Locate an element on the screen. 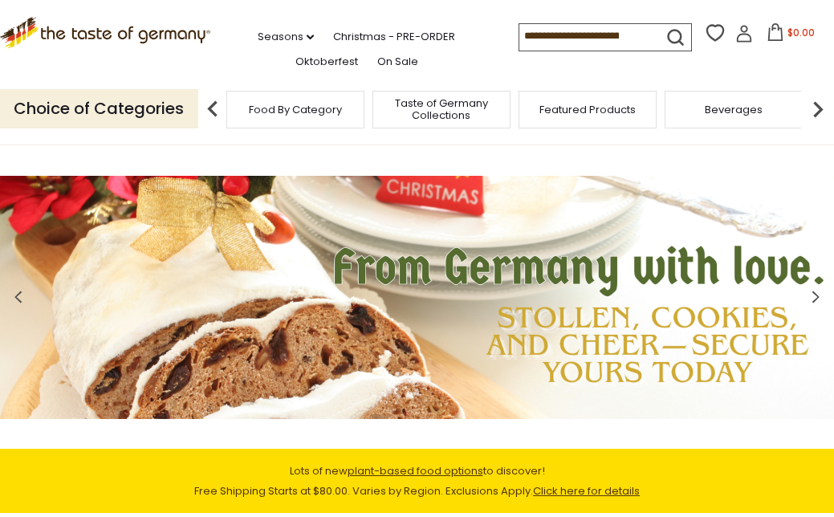 This screenshot has width=834, height=517. span: Taste of Germany Collections is located at coordinates (441, 109).